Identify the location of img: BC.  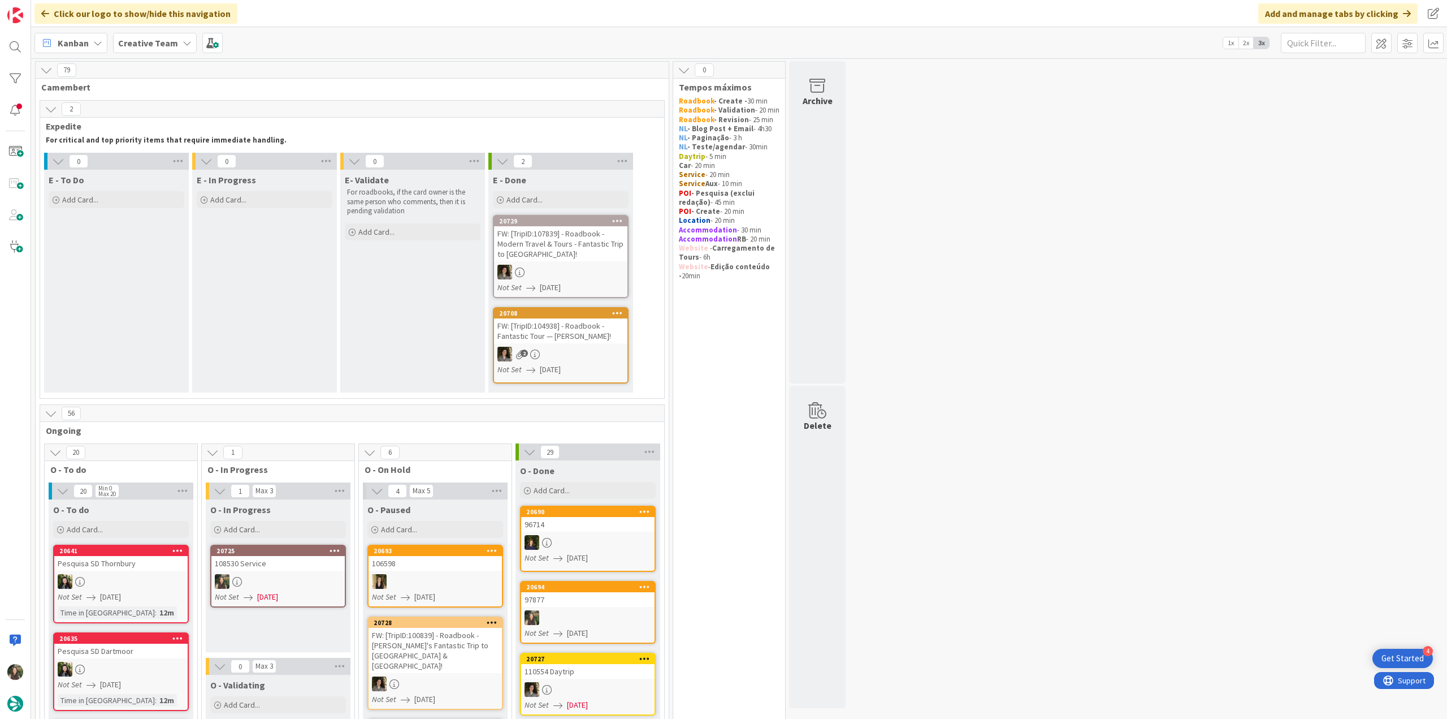
(65, 669).